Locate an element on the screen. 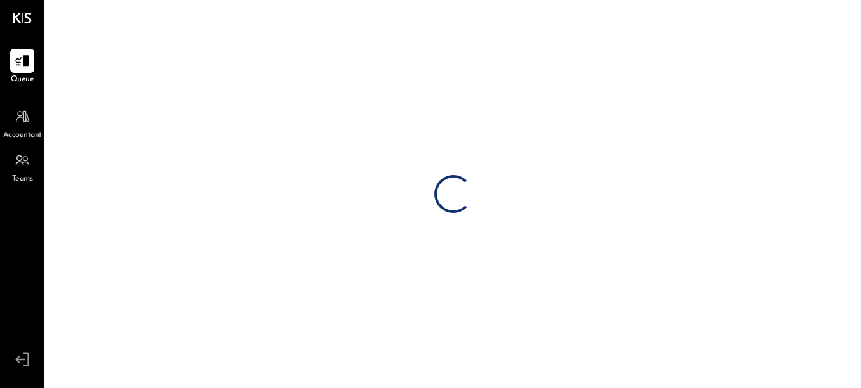 Image resolution: width=861 pixels, height=388 pixels. a: Queue is located at coordinates (22, 67).